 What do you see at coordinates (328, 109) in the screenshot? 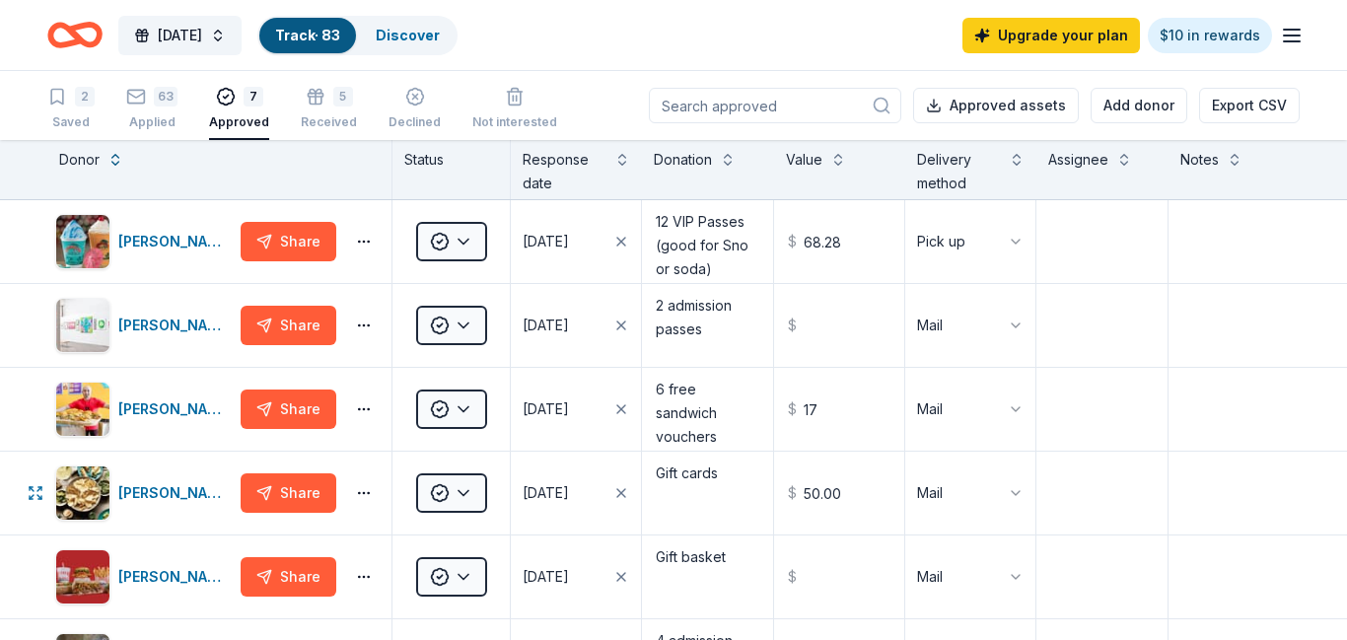
I see `button: 5Received` at bounding box center [328, 109].